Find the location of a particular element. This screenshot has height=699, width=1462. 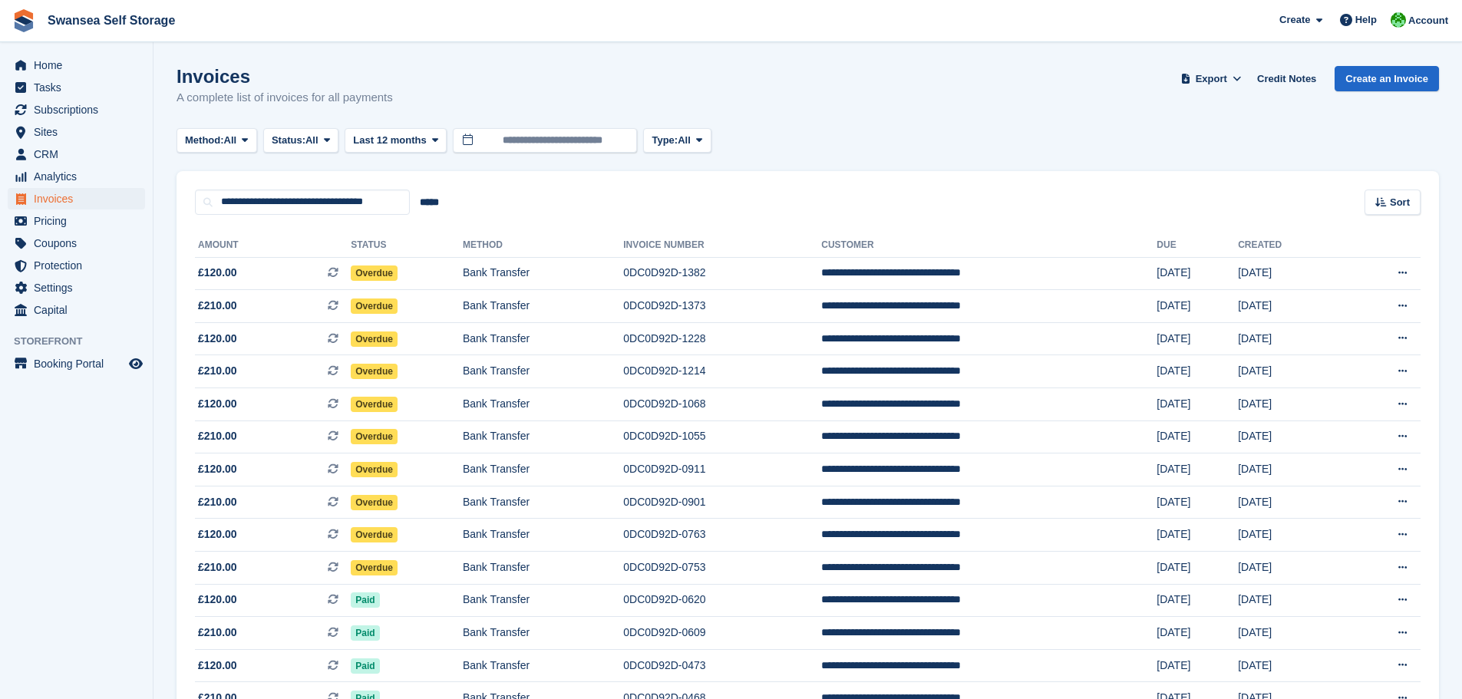

th: Status is located at coordinates (407, 246).